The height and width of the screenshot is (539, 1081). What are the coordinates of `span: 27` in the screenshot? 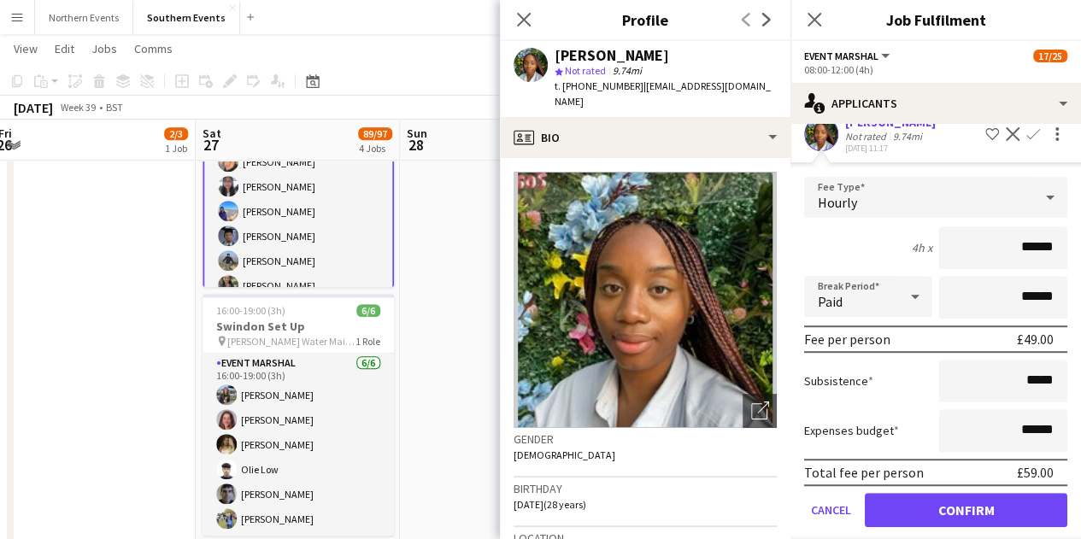 It's located at (210, 144).